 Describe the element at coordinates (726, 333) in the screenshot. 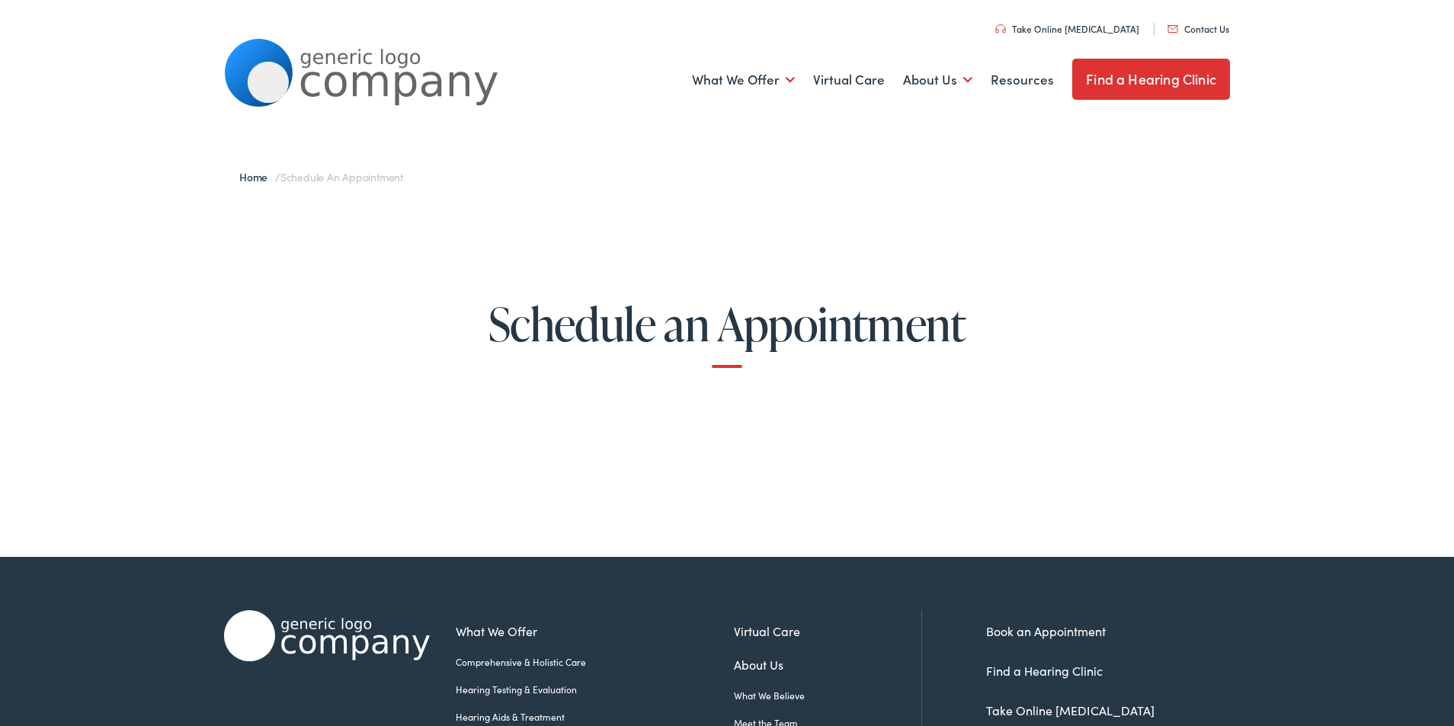

I see `h1: Schedule an Appointment` at that location.